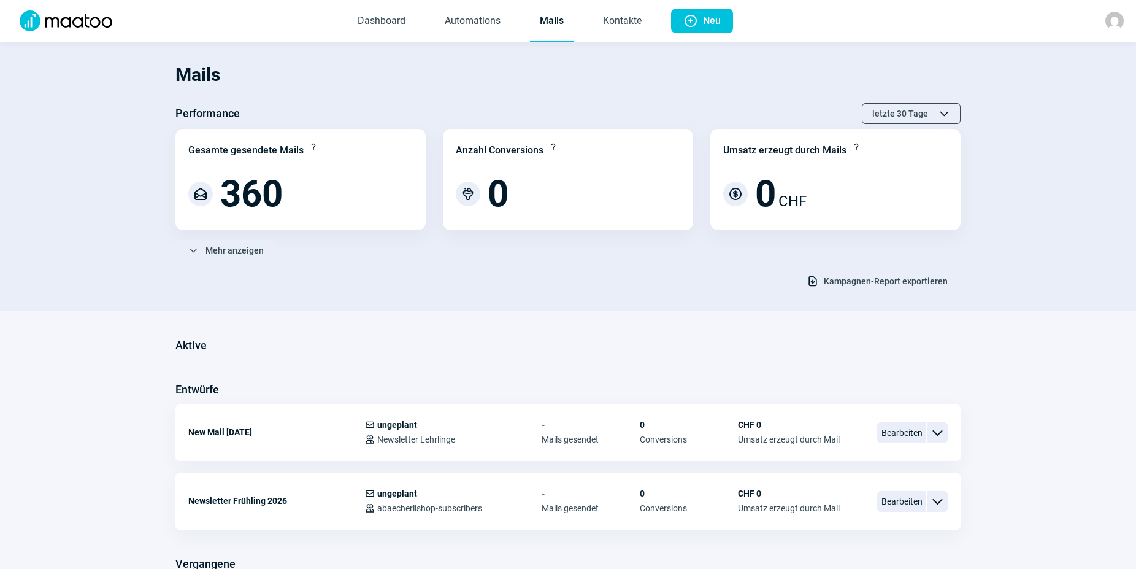 This screenshot has width=1136, height=569. What do you see at coordinates (416, 439) in the screenshot?
I see `span: Newsletter Lehrlinge` at bounding box center [416, 439].